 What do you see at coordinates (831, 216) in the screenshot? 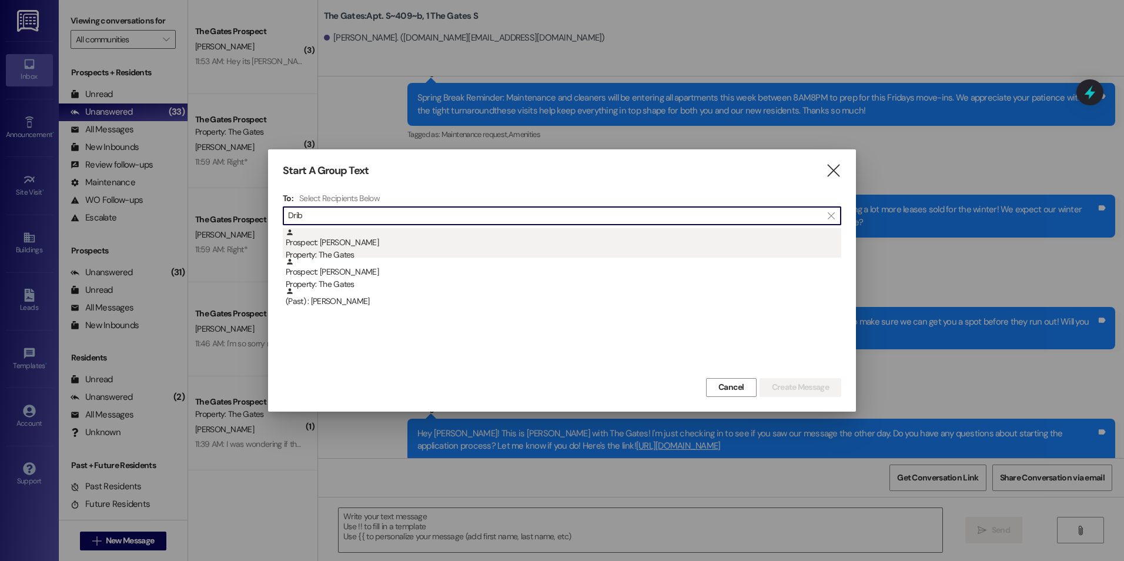
I see `button: Clear text` at bounding box center [831, 216].